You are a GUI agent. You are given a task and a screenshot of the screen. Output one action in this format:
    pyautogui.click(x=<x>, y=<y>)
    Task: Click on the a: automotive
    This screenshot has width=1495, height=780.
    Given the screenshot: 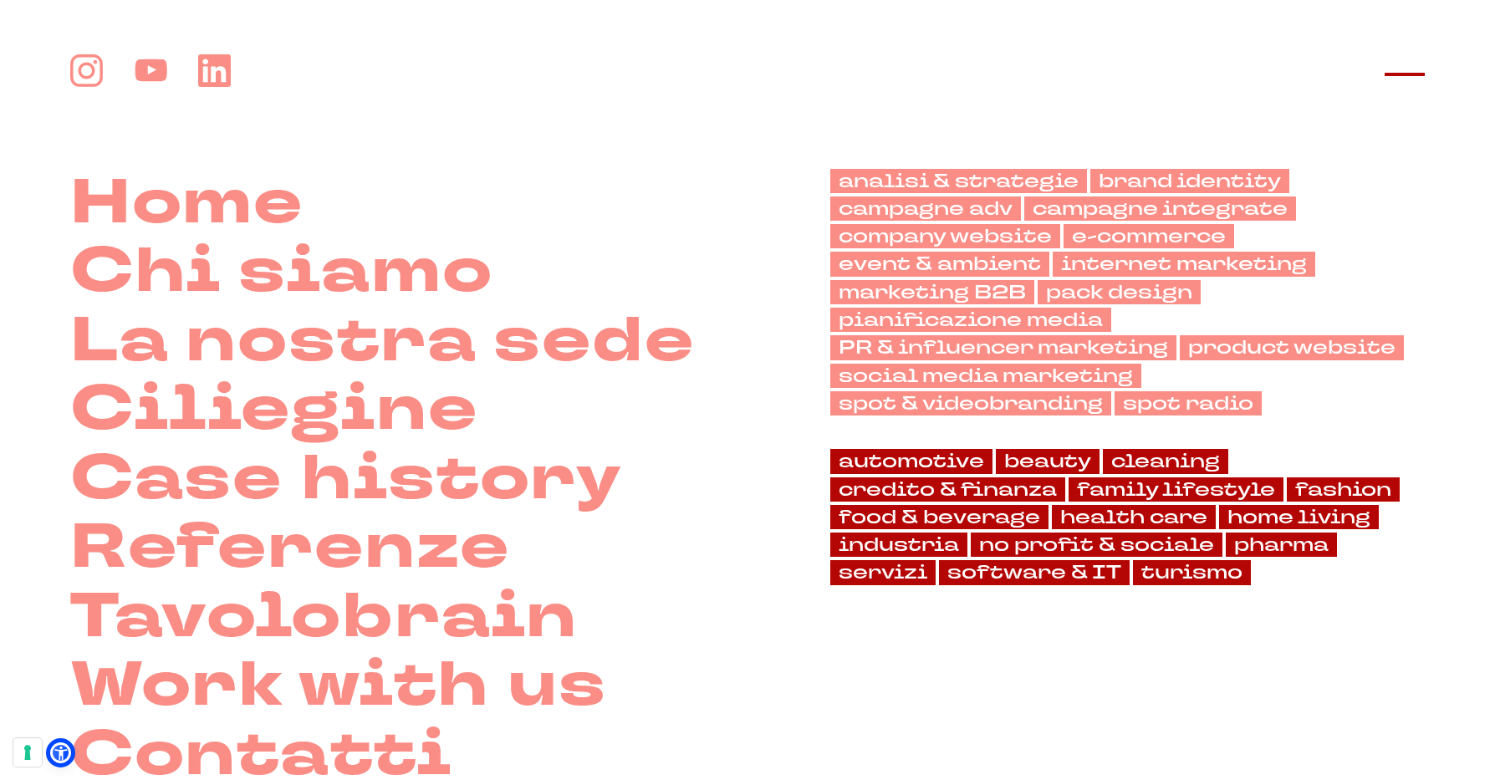 What is the action you would take?
    pyautogui.click(x=911, y=461)
    